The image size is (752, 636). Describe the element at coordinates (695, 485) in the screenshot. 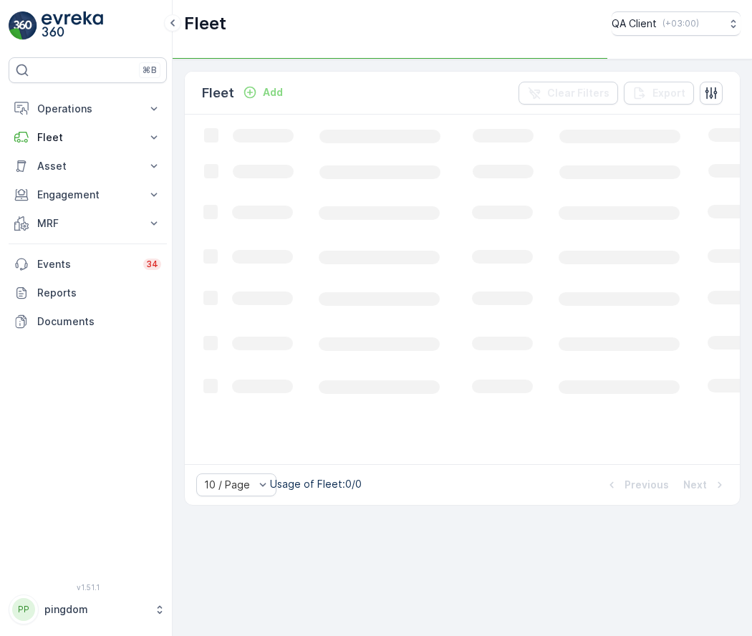

I see `p: Next` at that location.